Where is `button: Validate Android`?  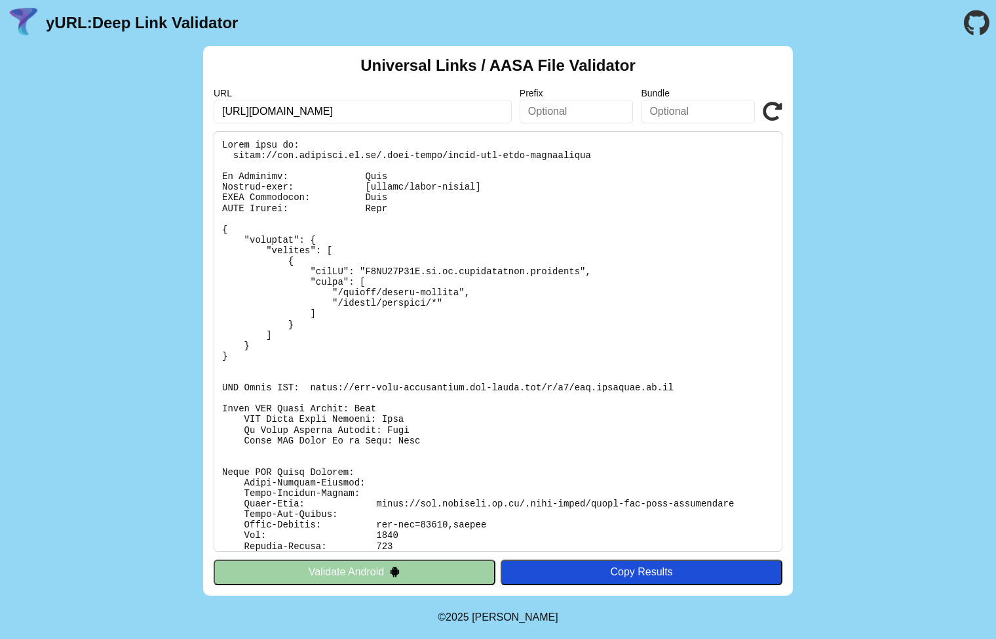
button: Validate Android is located at coordinates (355, 572).